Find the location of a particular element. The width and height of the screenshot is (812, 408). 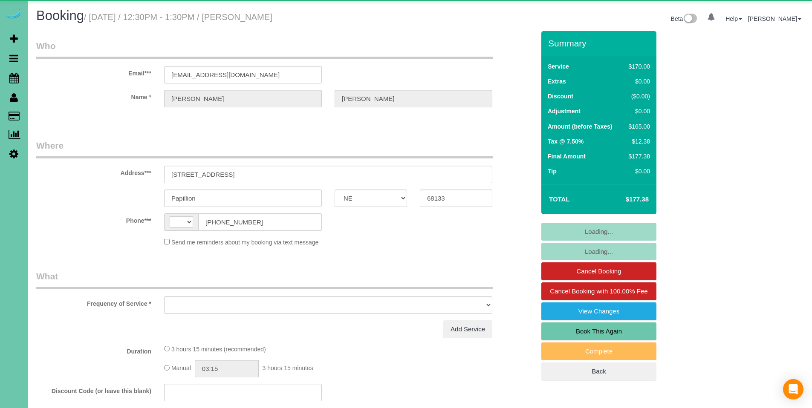

label: Service is located at coordinates (558, 66).